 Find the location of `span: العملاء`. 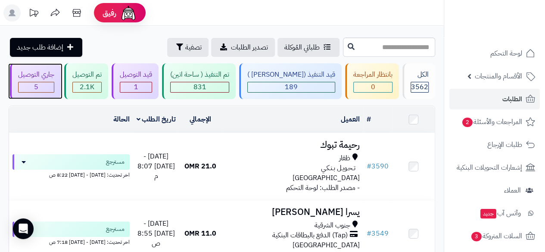

span: العملاء is located at coordinates (512, 190).